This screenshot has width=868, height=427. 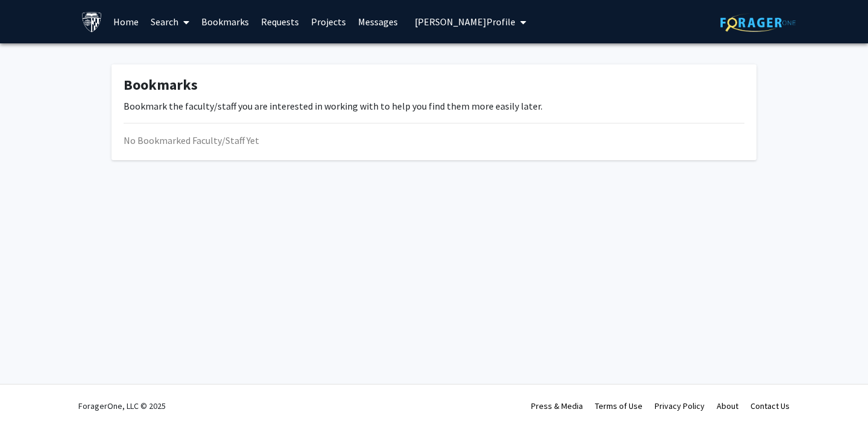 I want to click on img: Johns Hopkins University Logo, so click(x=92, y=22).